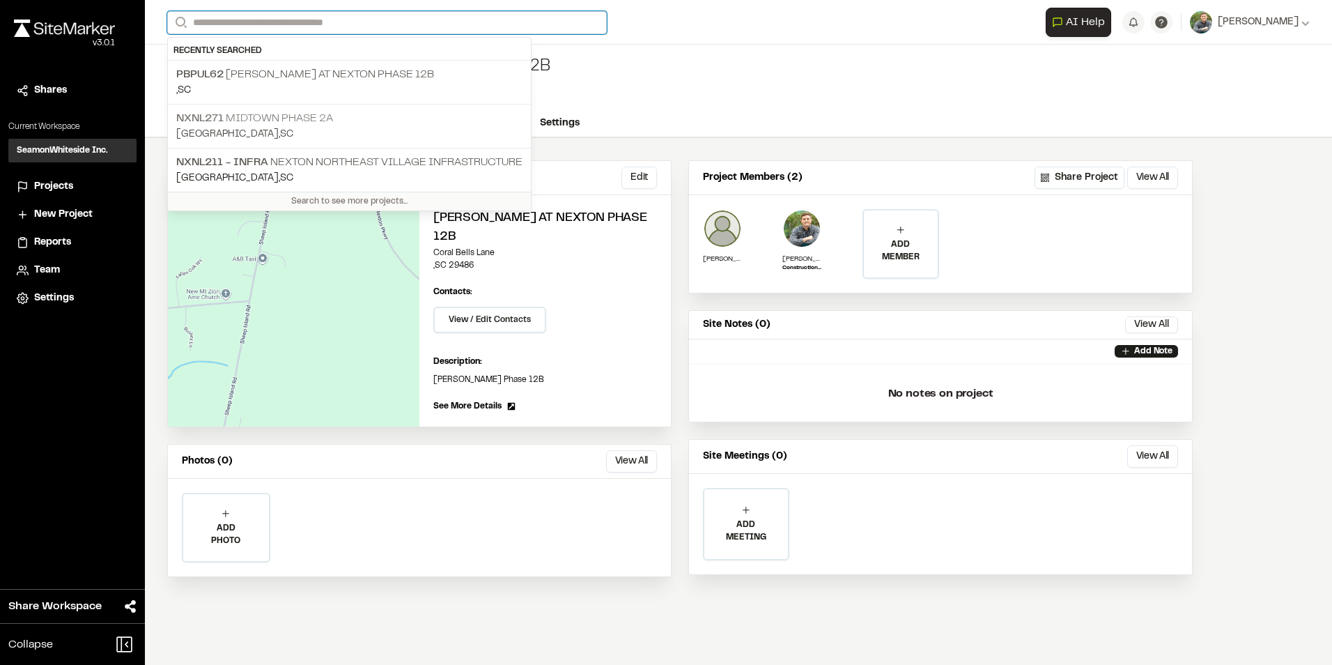 This screenshot has height=665, width=1332. What do you see at coordinates (52, 242) in the screenshot?
I see `span: Reports` at bounding box center [52, 242].